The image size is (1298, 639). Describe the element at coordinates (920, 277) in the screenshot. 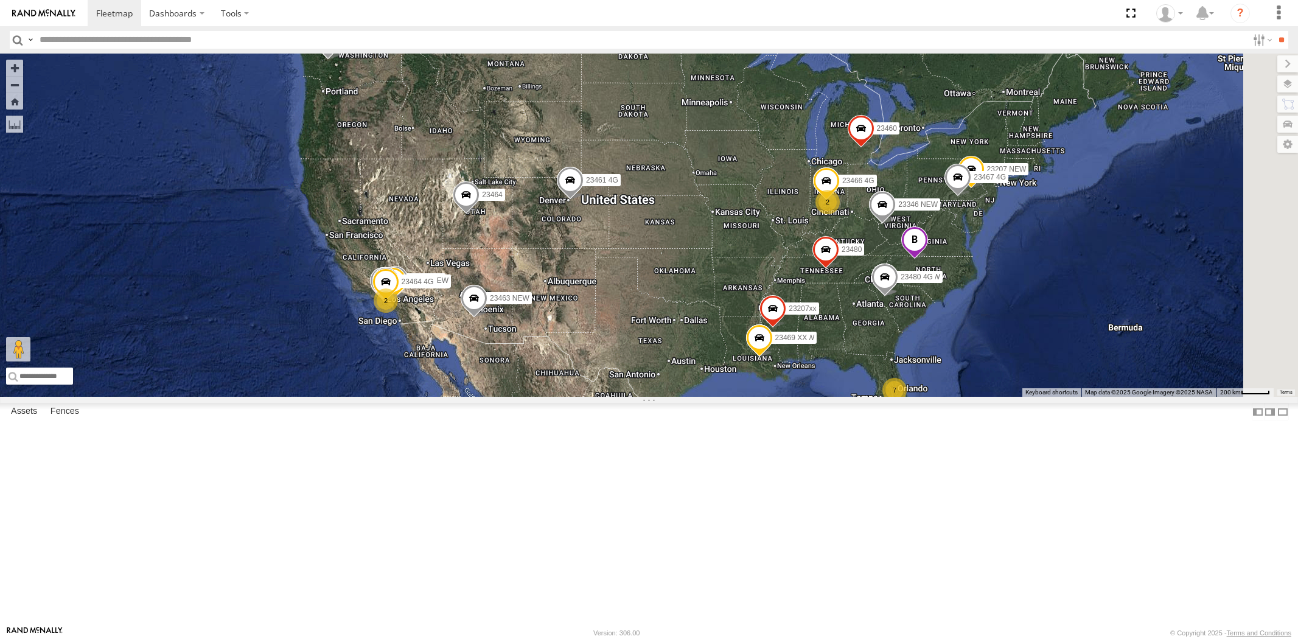

I see `span: 23331 NEW` at that location.